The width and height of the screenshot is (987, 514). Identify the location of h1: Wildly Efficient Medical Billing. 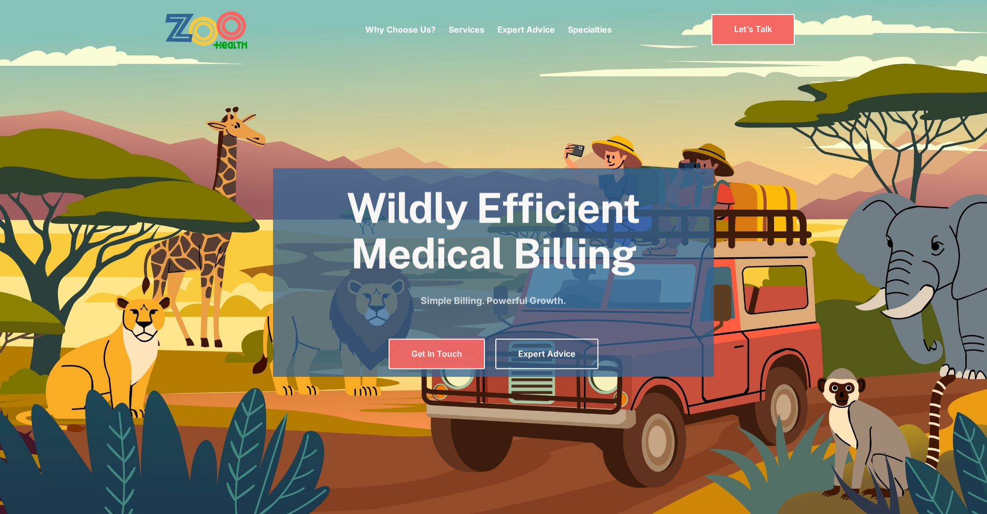
(493, 231).